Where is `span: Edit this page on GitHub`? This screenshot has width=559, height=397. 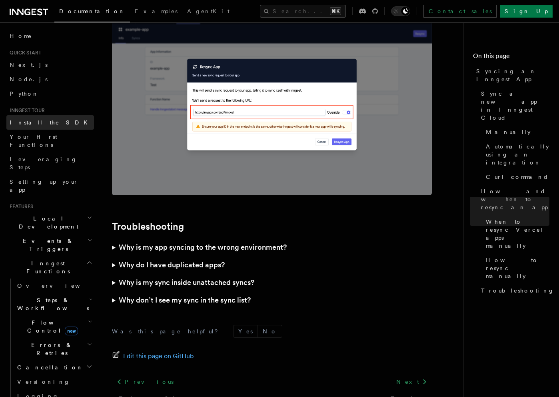 span: Edit this page on GitHub is located at coordinates (158, 356).